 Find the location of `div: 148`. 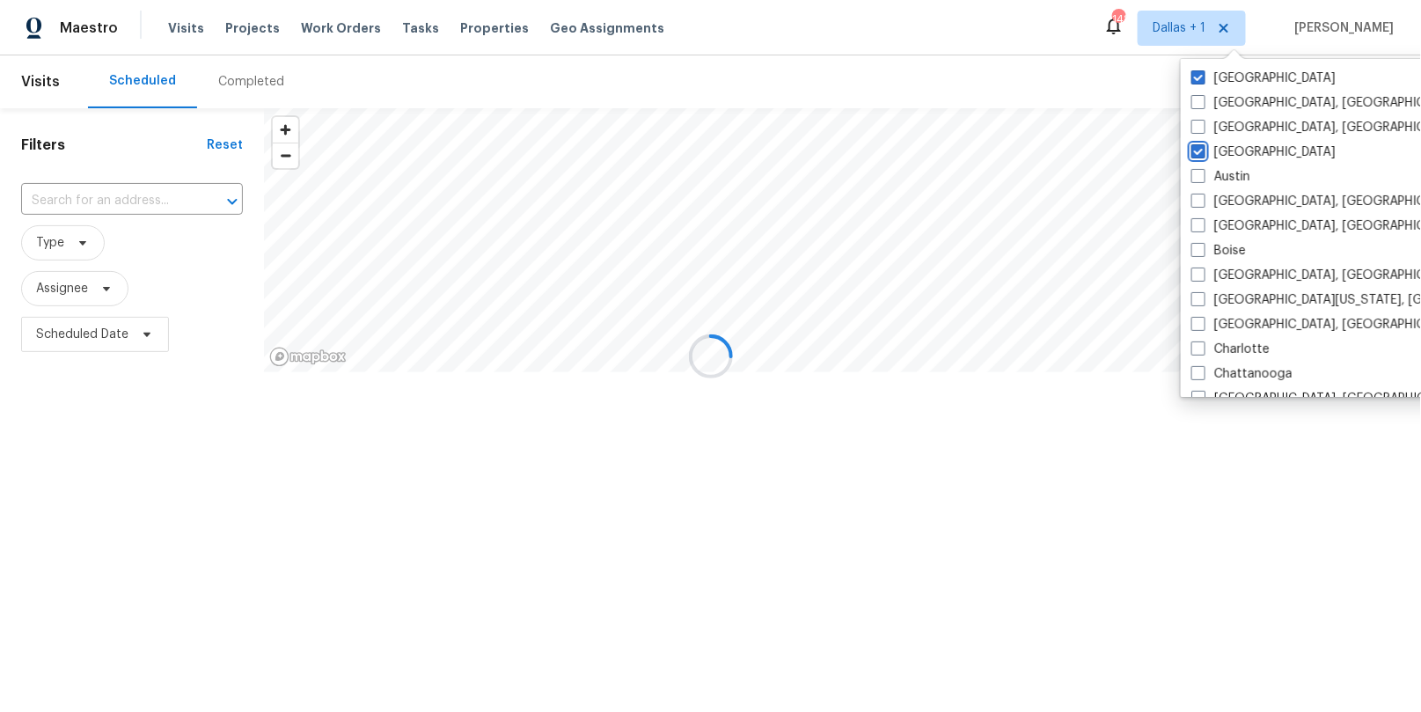

div: 148 is located at coordinates (1119, 19).